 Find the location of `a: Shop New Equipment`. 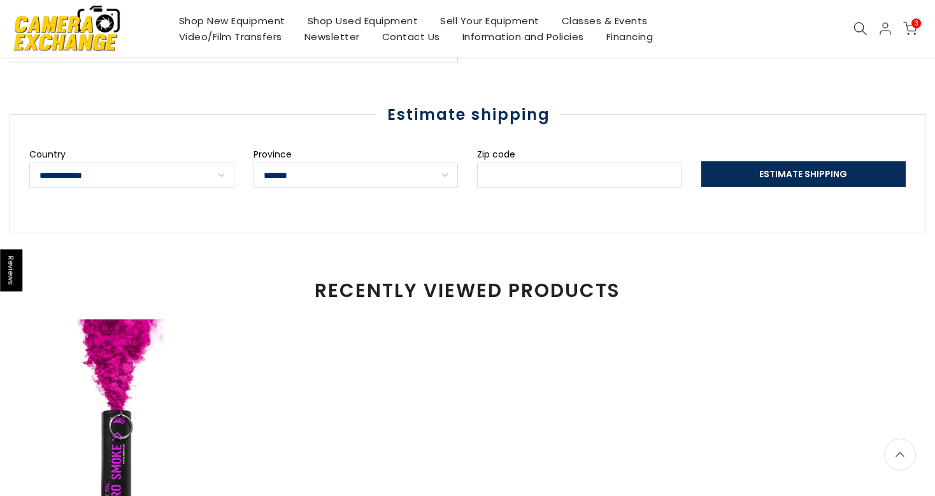

a: Shop New Equipment is located at coordinates (232, 20).